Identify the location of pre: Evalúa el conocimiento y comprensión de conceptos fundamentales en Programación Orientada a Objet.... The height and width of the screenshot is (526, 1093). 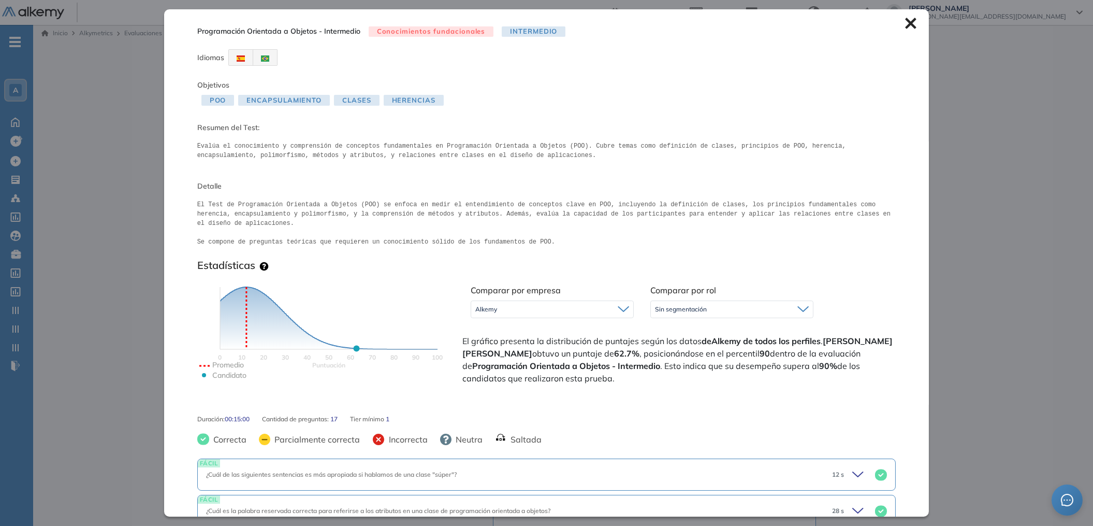
(547, 151).